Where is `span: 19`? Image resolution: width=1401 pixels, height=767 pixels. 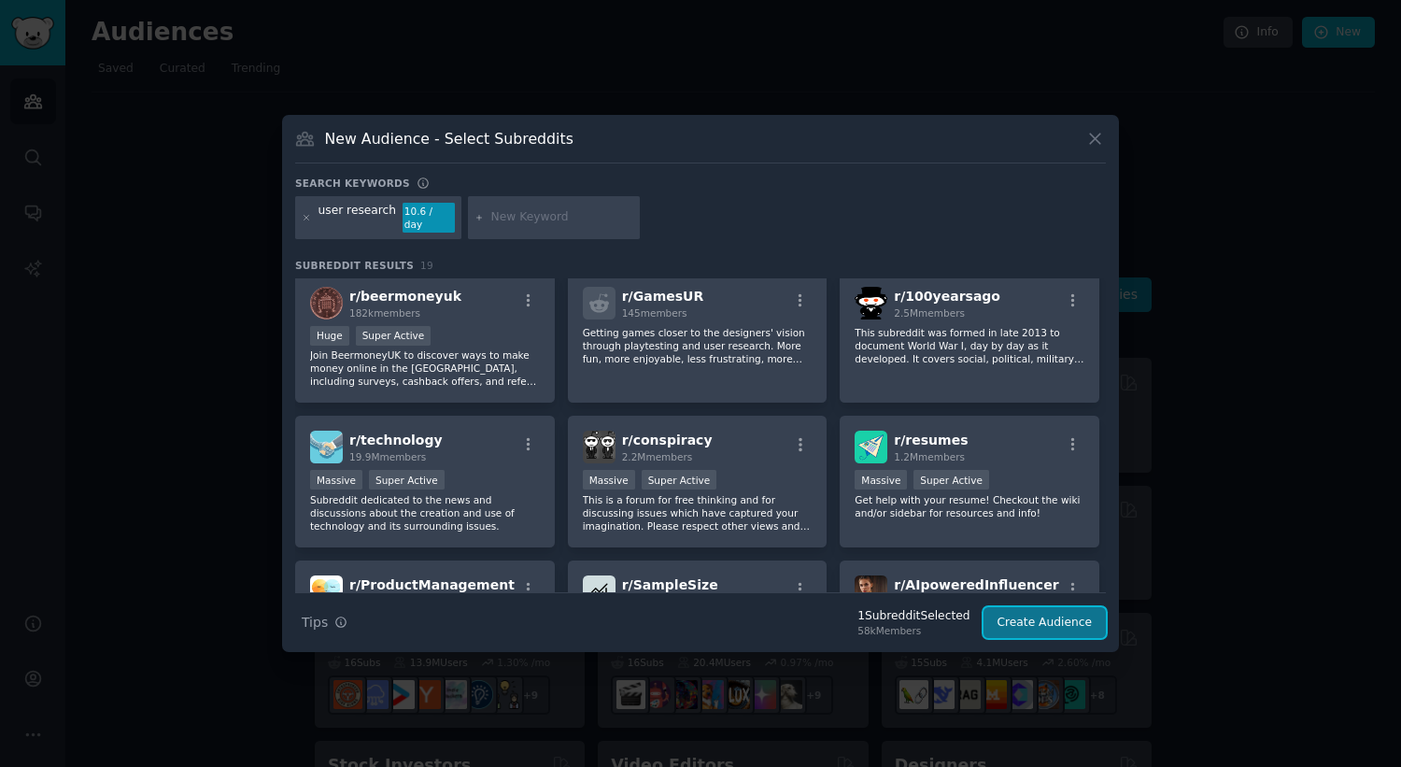 span: 19 is located at coordinates (427, 265).